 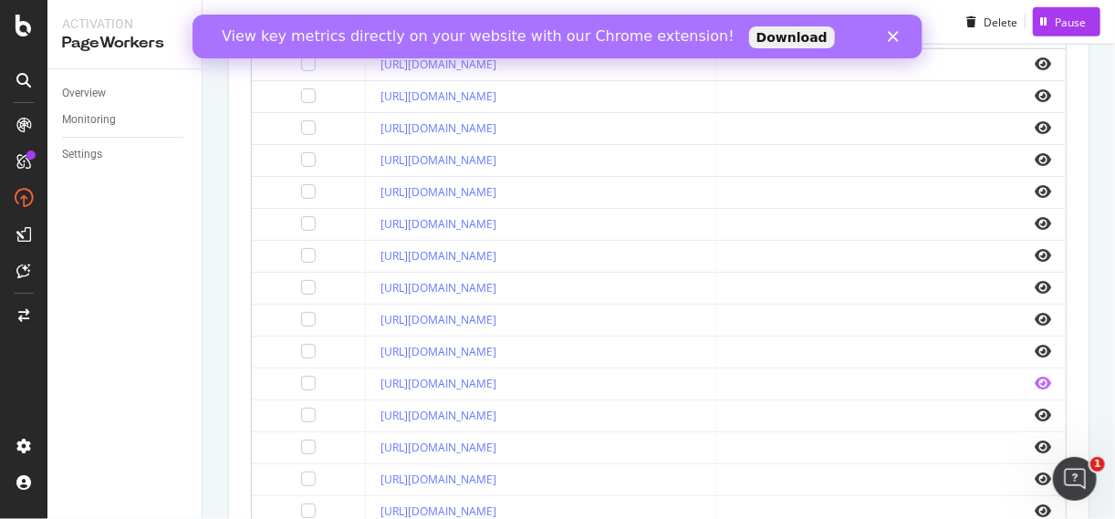 I want to click on div: Activation, so click(x=124, y=24).